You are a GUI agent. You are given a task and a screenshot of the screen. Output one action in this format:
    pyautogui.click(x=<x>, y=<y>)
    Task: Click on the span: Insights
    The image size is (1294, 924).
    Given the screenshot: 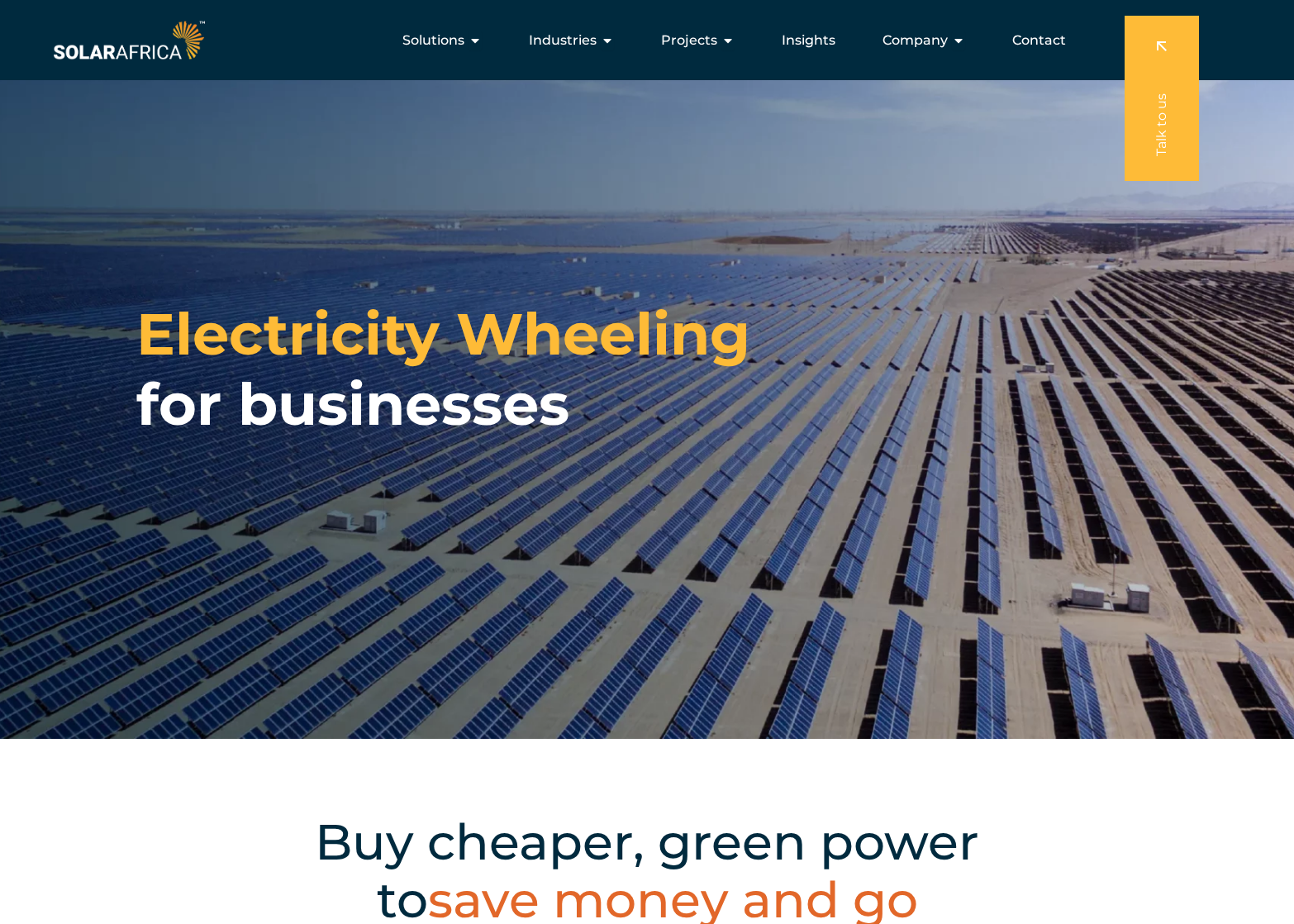 What is the action you would take?
    pyautogui.click(x=808, y=40)
    